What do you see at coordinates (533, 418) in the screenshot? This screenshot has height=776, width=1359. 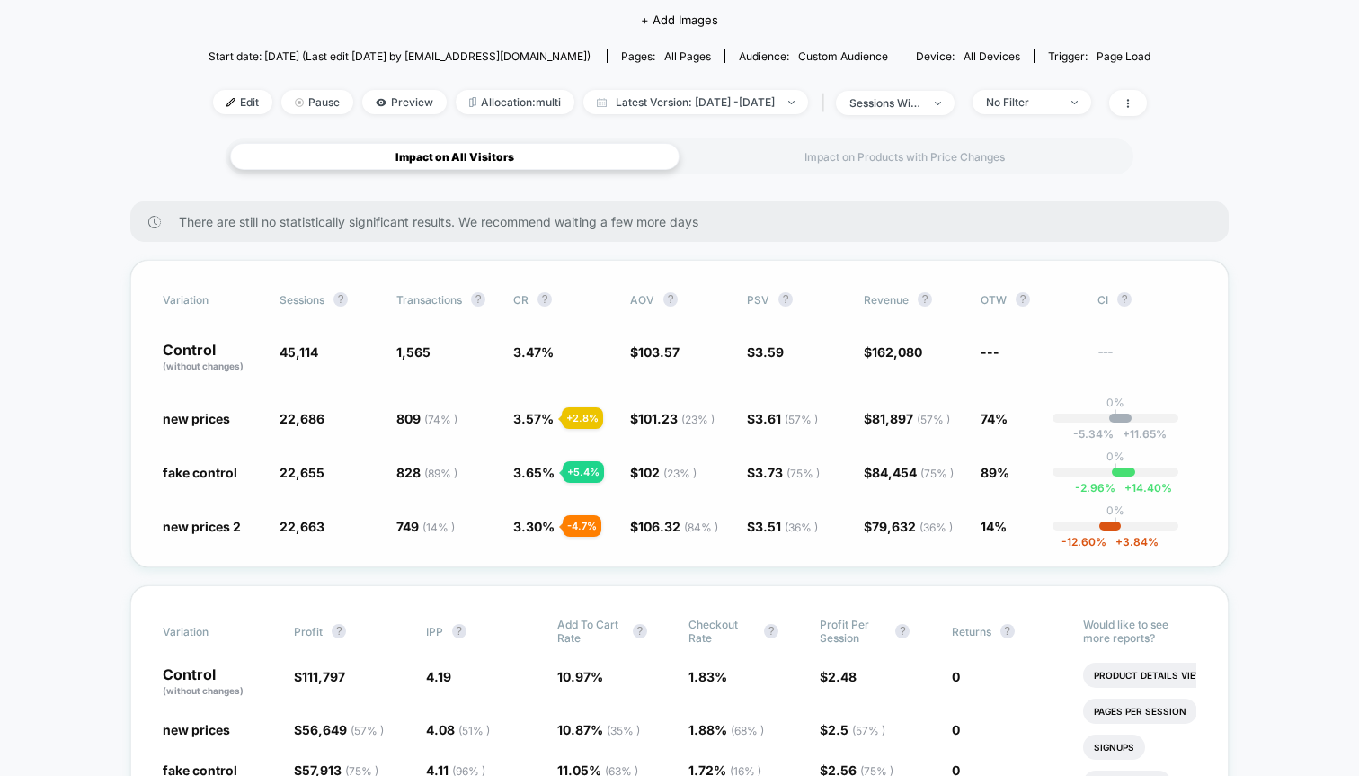 I see `span: 3.57 %` at bounding box center [533, 418].